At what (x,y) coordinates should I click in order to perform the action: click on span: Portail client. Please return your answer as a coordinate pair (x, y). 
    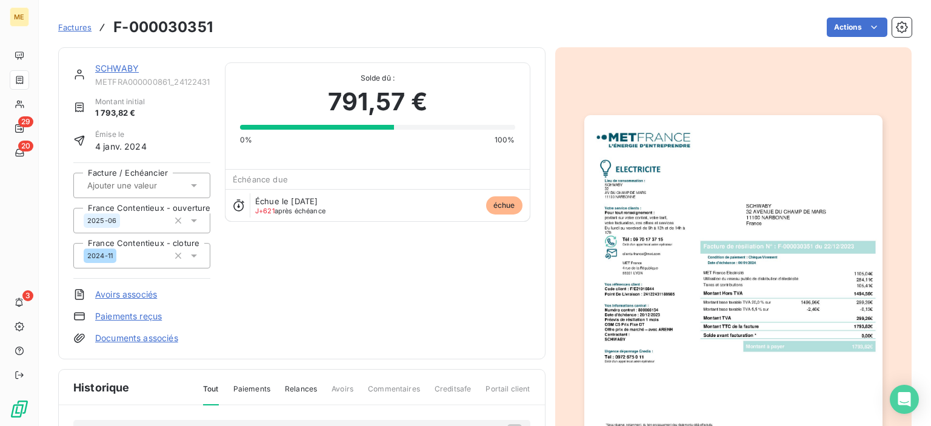
    Looking at the image, I should click on (508, 394).